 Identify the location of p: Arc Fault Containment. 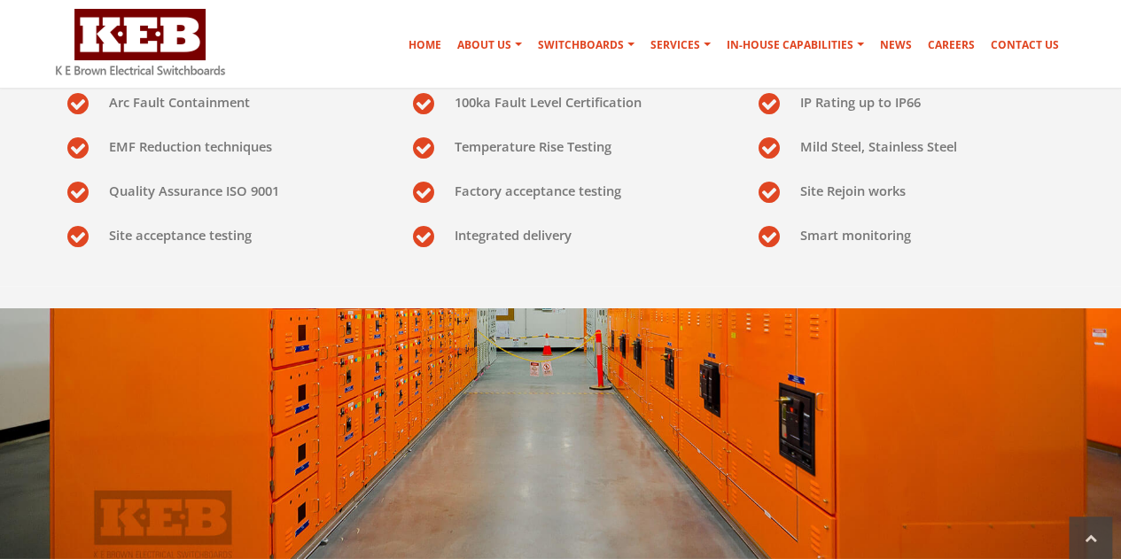
(242, 99).